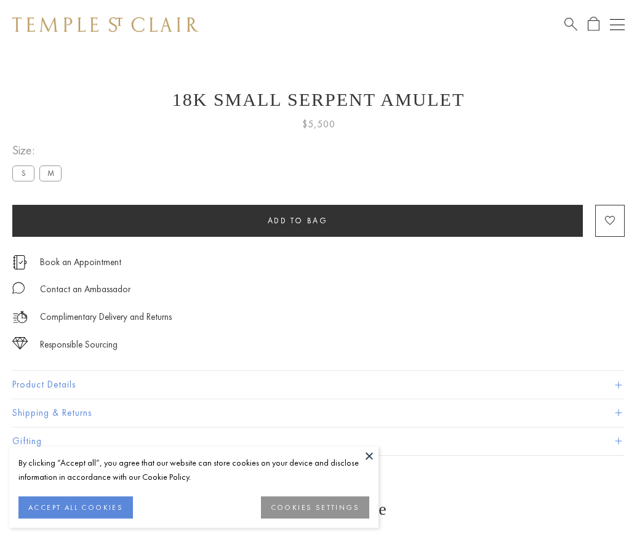 The image size is (637, 537). Describe the element at coordinates (318, 100) in the screenshot. I see `h1: 18K Small Serpent Amulet` at that location.